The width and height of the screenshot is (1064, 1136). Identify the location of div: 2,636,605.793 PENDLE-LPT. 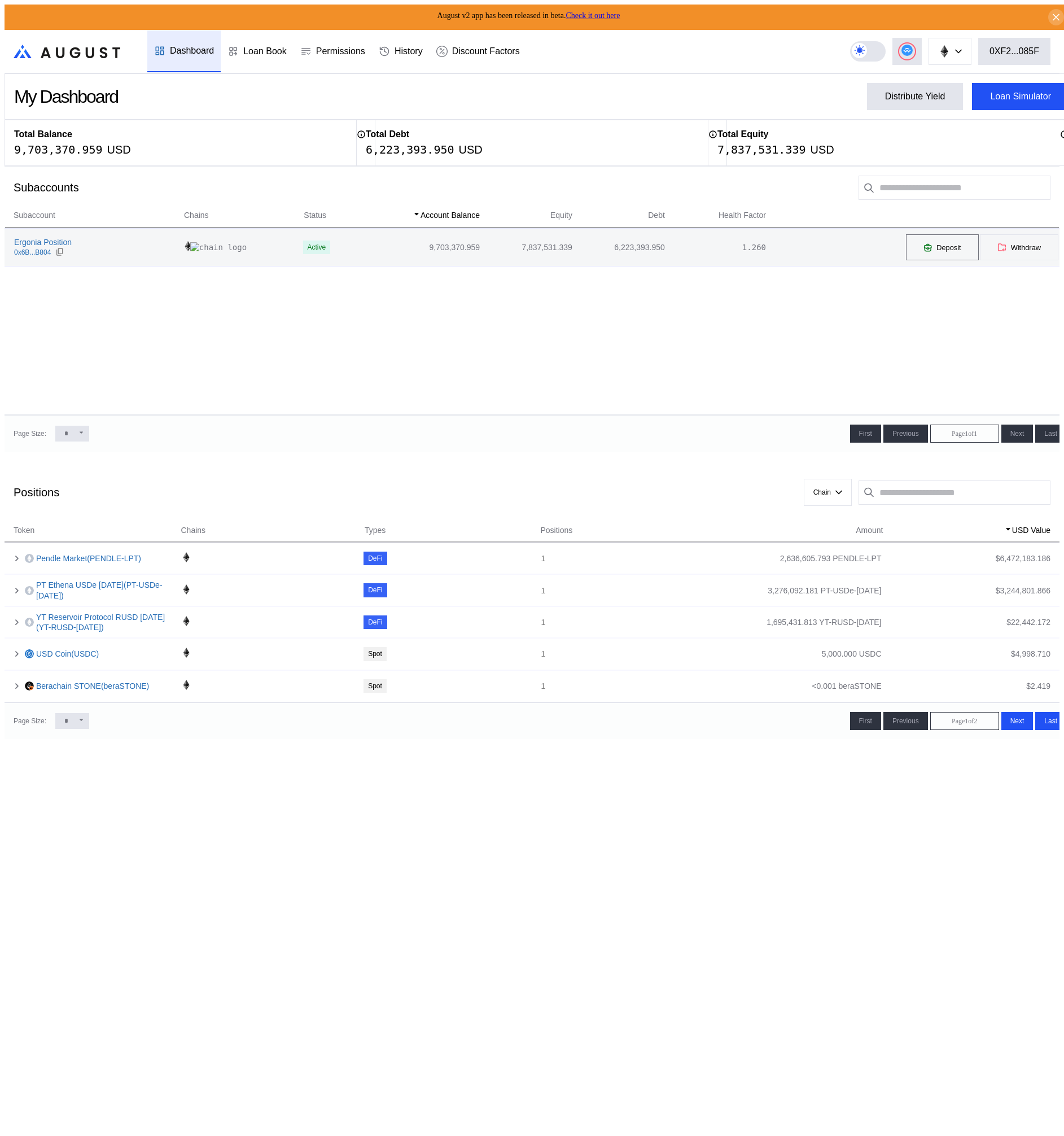
(831, 559).